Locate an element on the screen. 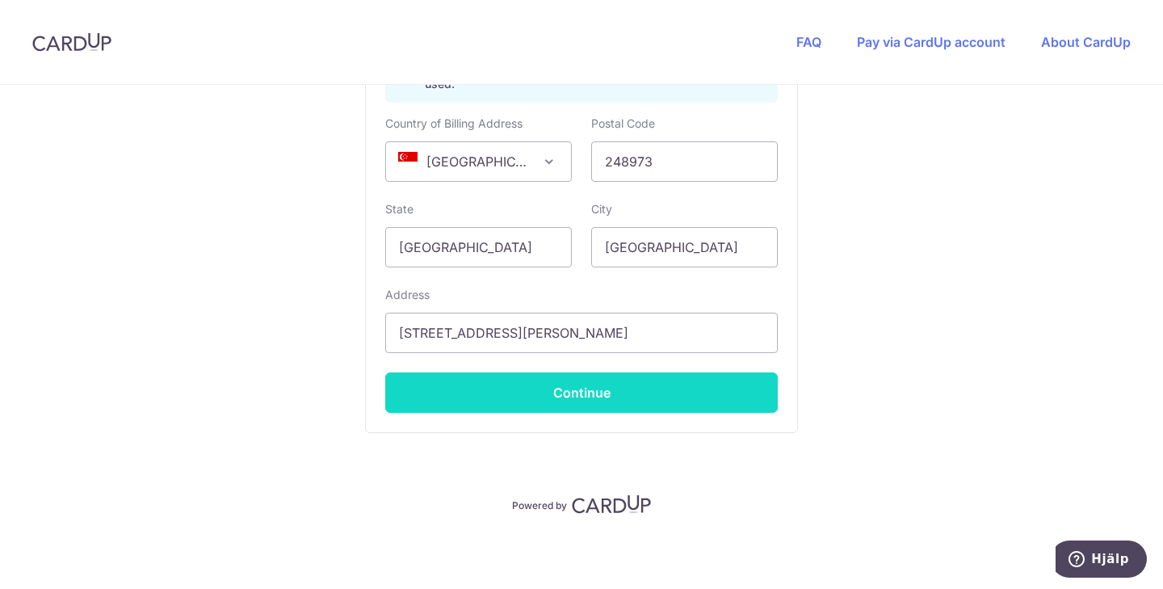  a: Pay via CardUp account is located at coordinates (931, 42).